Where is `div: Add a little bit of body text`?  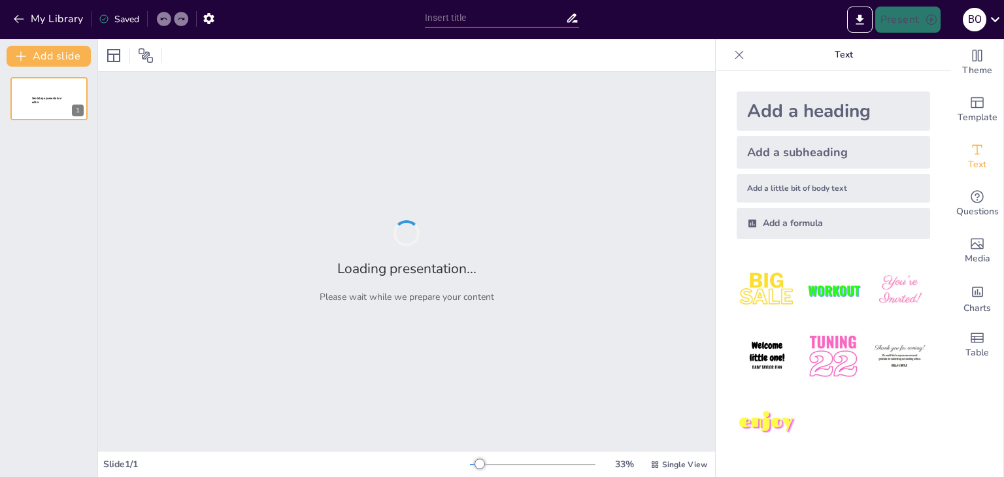
div: Add a little bit of body text is located at coordinates (833, 188).